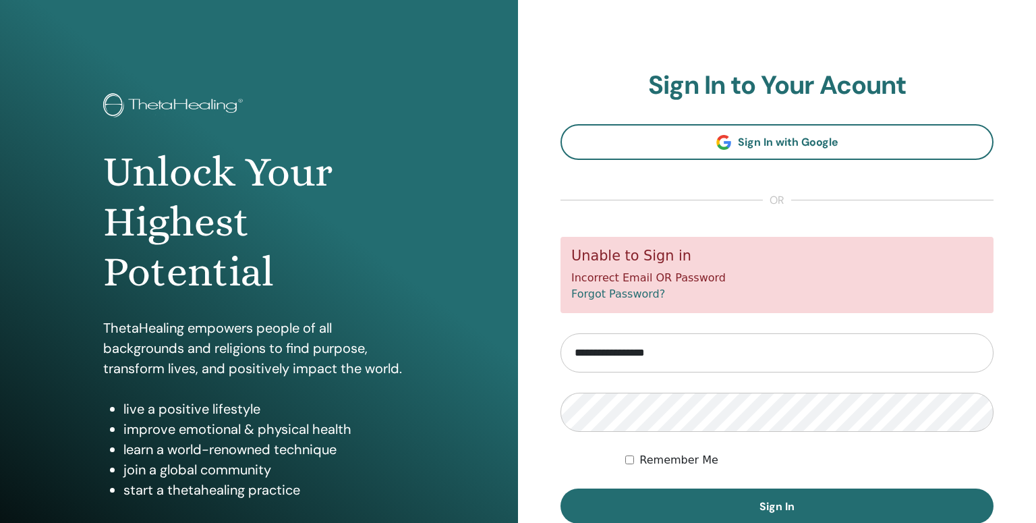  What do you see at coordinates (777, 142) in the screenshot?
I see `a: Sign In with Google` at bounding box center [777, 142].